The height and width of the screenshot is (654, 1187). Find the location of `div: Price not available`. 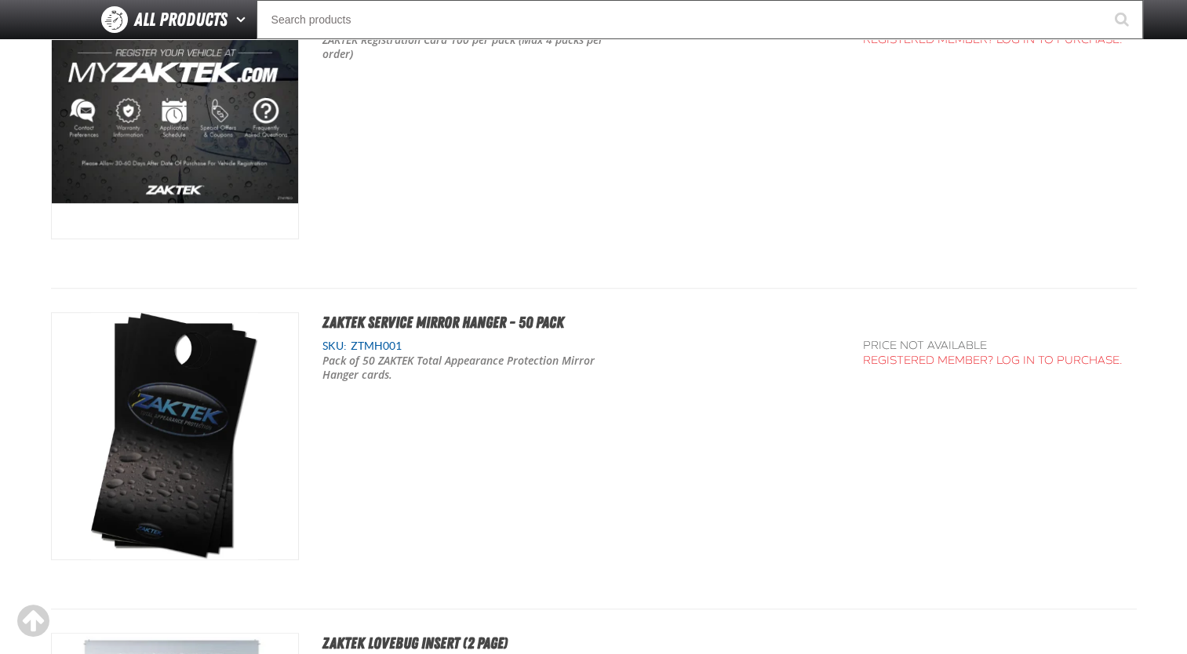

div: Price not available is located at coordinates (992, 346).